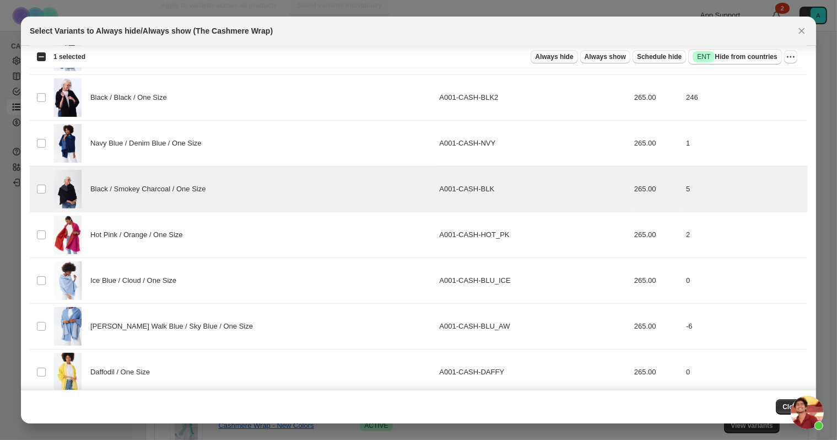 The width and height of the screenshot is (837, 440). Describe the element at coordinates (136, 281) in the screenshot. I see `span: Ice Blue / Cloud / One Size` at that location.